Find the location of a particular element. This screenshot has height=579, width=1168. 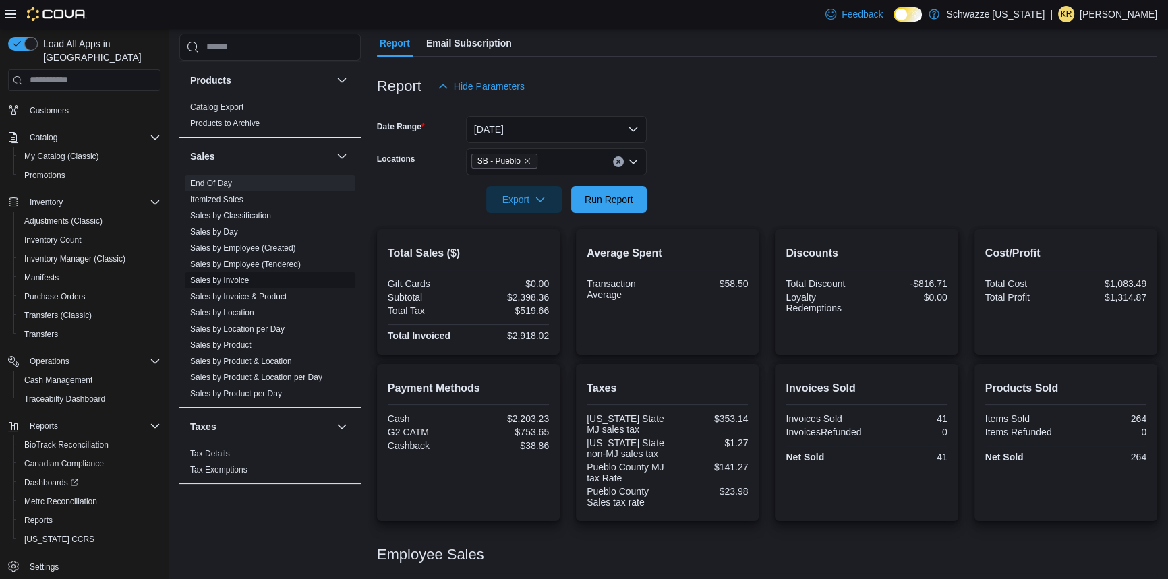

label: Date Range is located at coordinates (401, 127).